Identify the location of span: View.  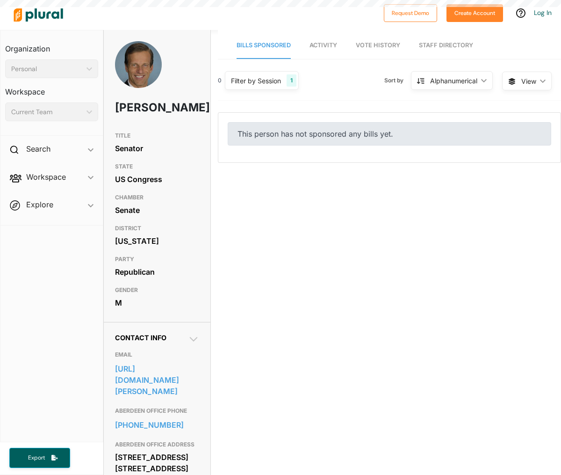
(529, 81).